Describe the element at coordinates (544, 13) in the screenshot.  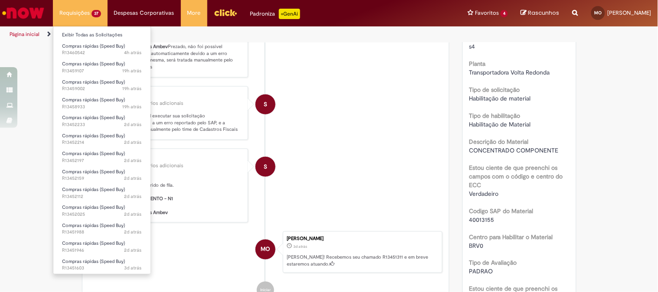
I see `span: Rascunhos` at that location.